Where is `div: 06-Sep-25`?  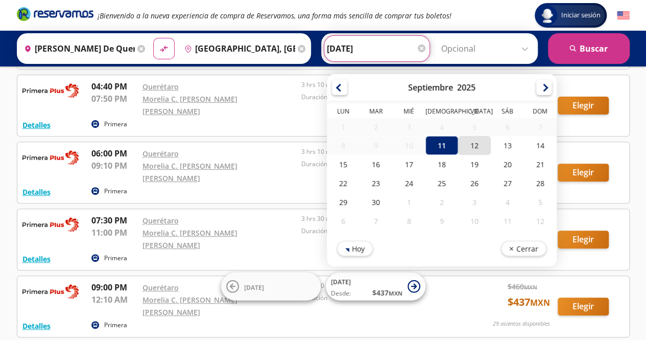 div: 06-Sep-25 is located at coordinates (507, 127).